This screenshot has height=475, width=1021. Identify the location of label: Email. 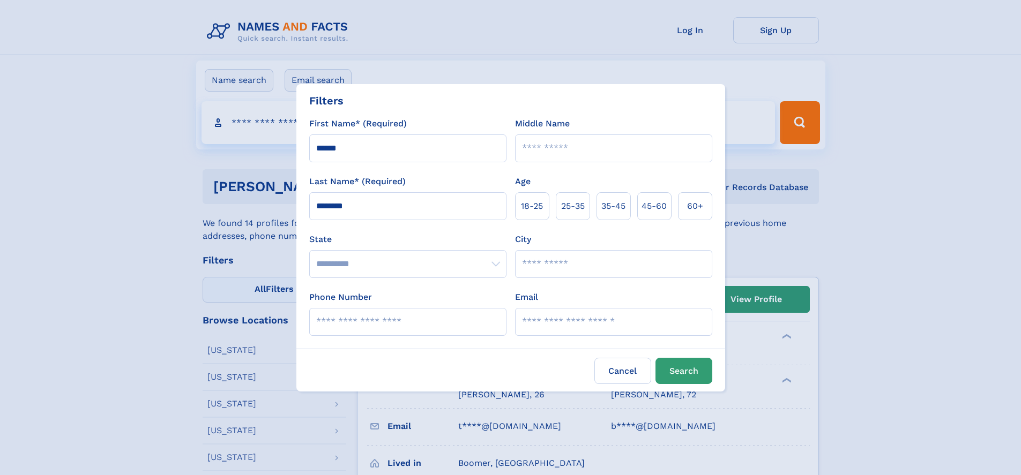
(526, 297).